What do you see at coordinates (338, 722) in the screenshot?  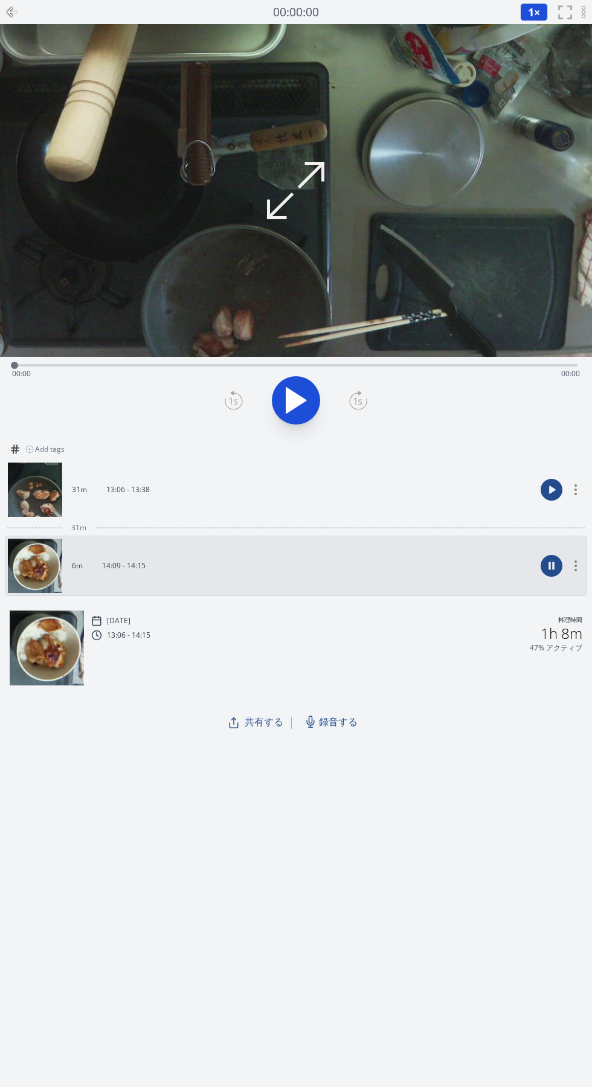 I see `span: 録音する` at bounding box center [338, 722].